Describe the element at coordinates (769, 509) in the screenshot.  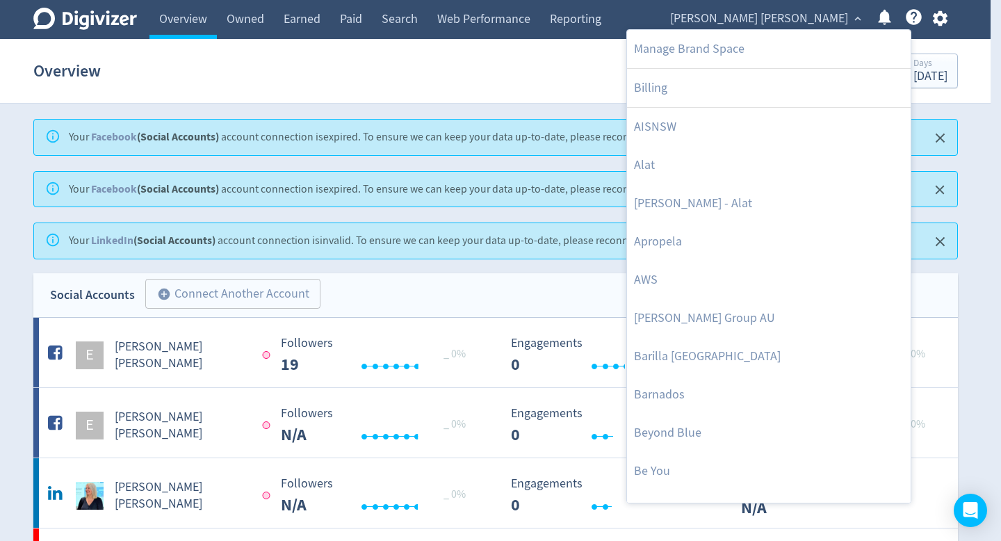
I see `a: Capital Idea` at that location.